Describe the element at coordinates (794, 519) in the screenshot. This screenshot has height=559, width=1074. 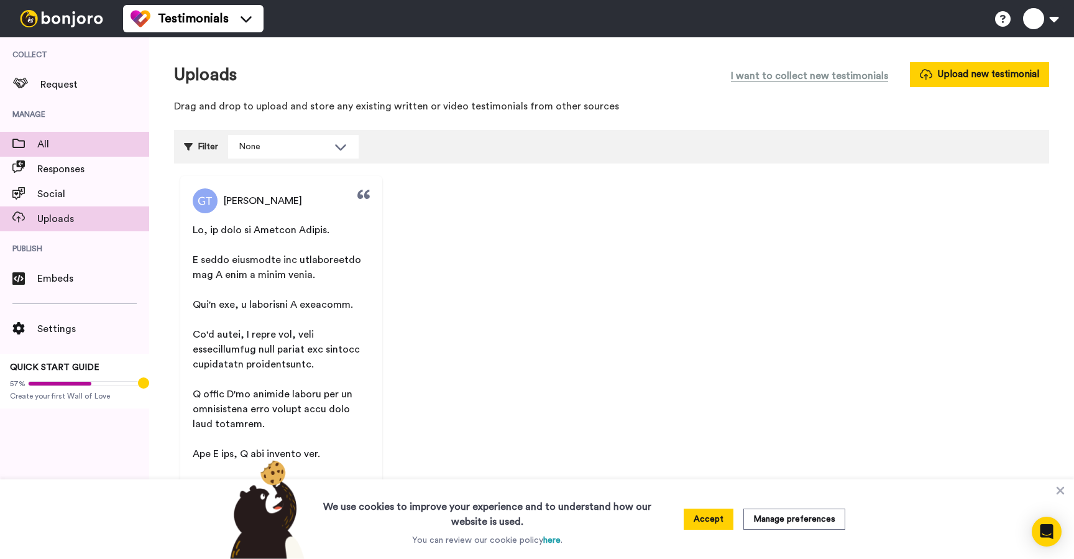
I see `button: Manage preferences` at that location.